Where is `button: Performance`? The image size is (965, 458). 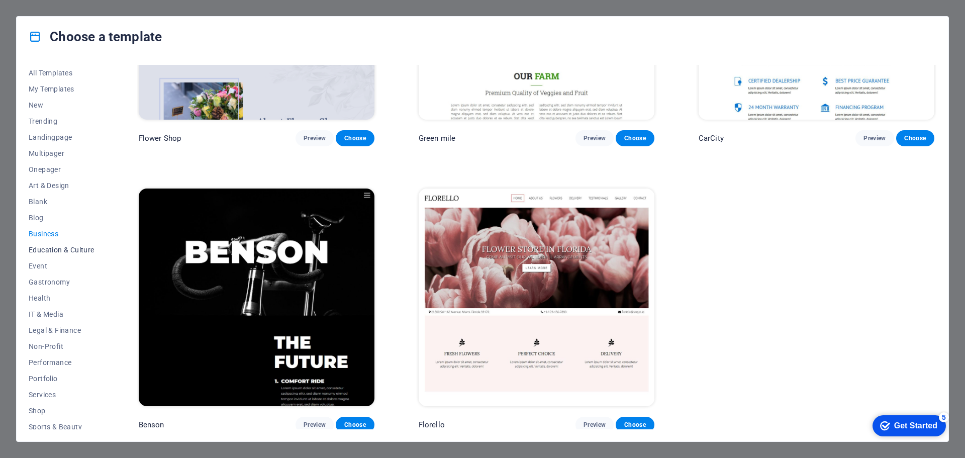 button: Performance is located at coordinates (61, 362).